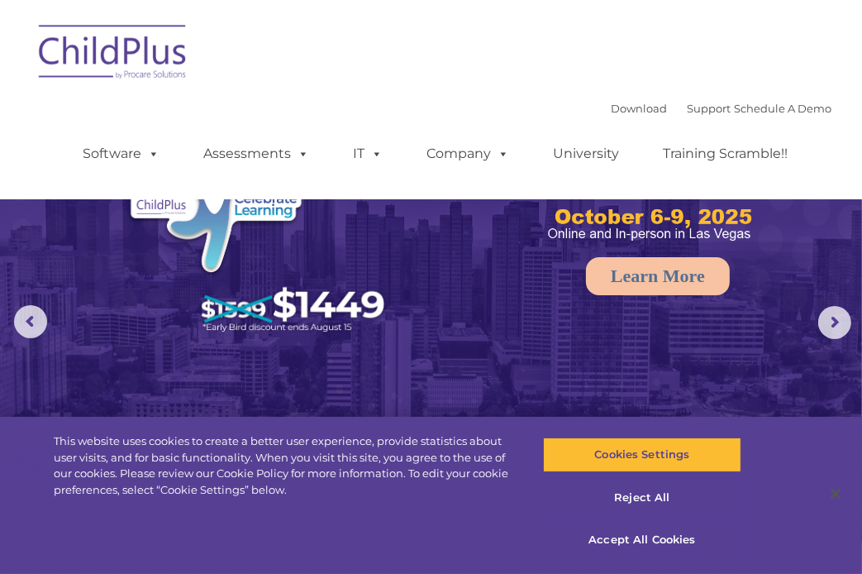 The width and height of the screenshot is (862, 574). Describe the element at coordinates (709, 108) in the screenshot. I see `a: Support` at that location.